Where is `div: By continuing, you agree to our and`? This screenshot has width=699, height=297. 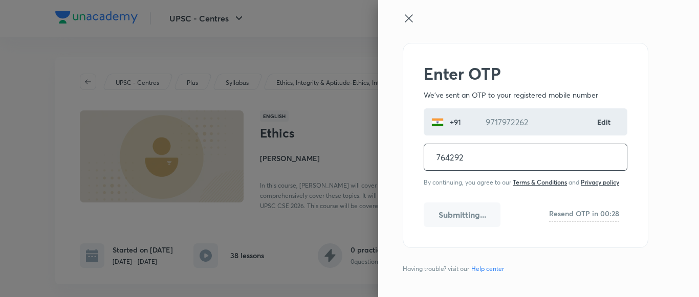 div: By continuing, you agree to our and is located at coordinates (526, 183).